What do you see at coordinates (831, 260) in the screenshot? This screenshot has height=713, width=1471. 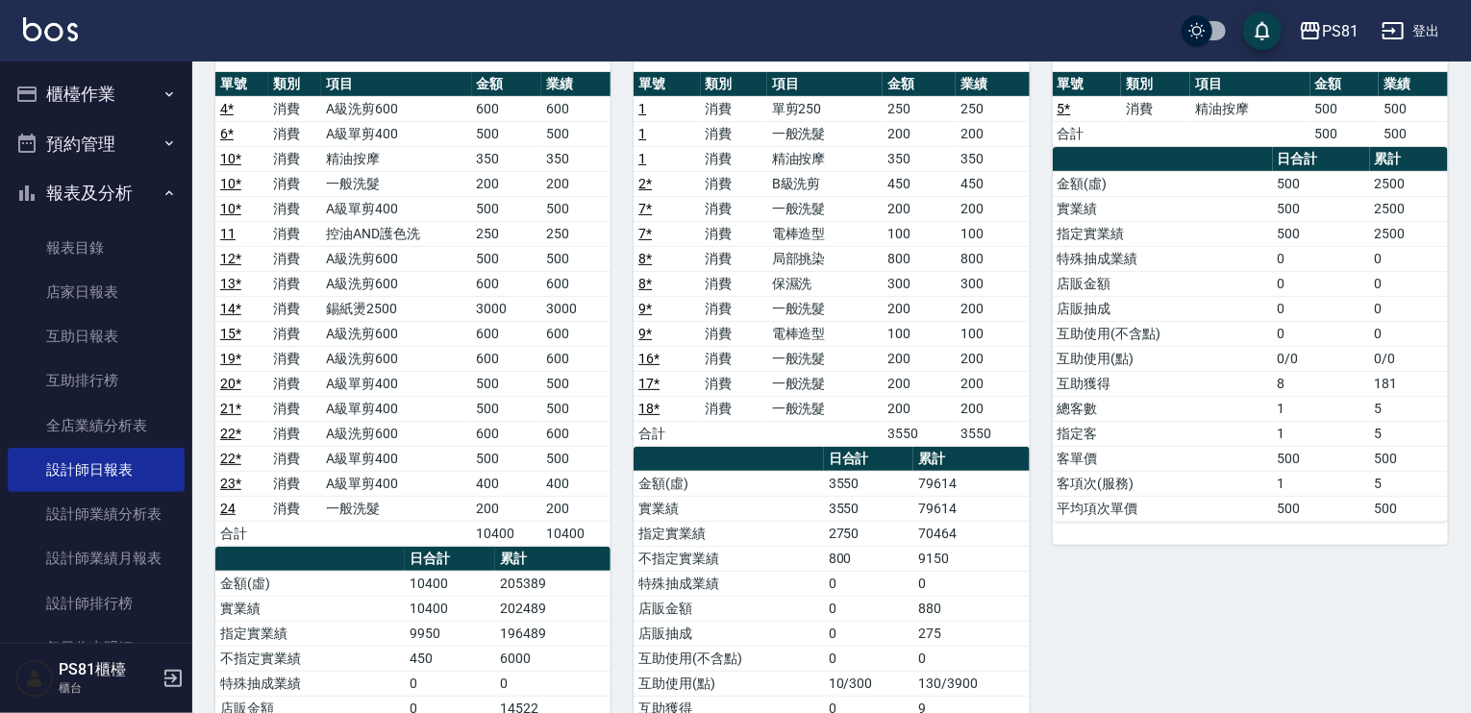 I see `table: a dense table` at bounding box center [831, 260].